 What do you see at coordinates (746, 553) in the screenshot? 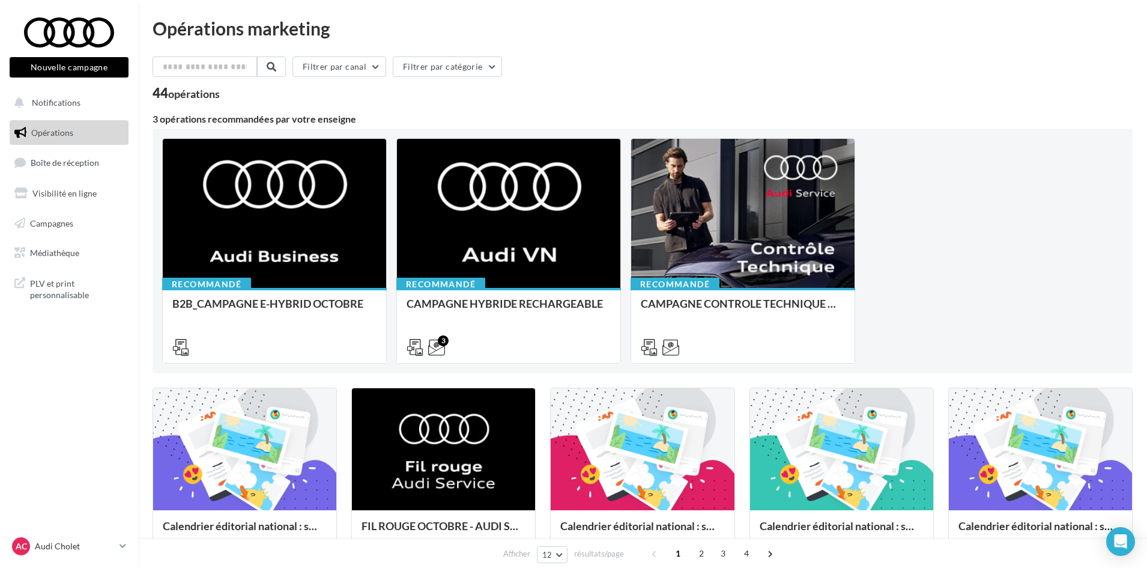
I see `span: 4` at bounding box center [746, 553].